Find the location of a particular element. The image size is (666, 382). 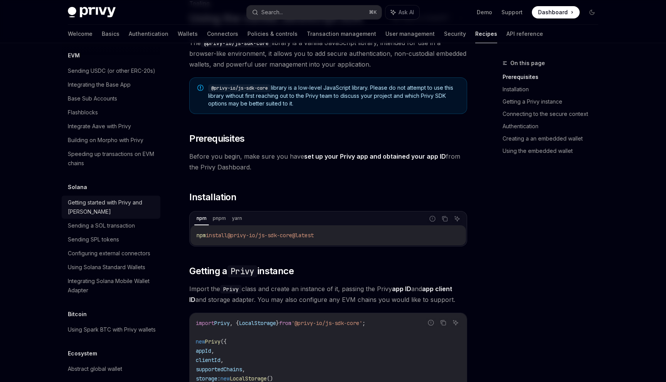

div: Sending USDC (or other ERC-20s) is located at coordinates (111, 71).